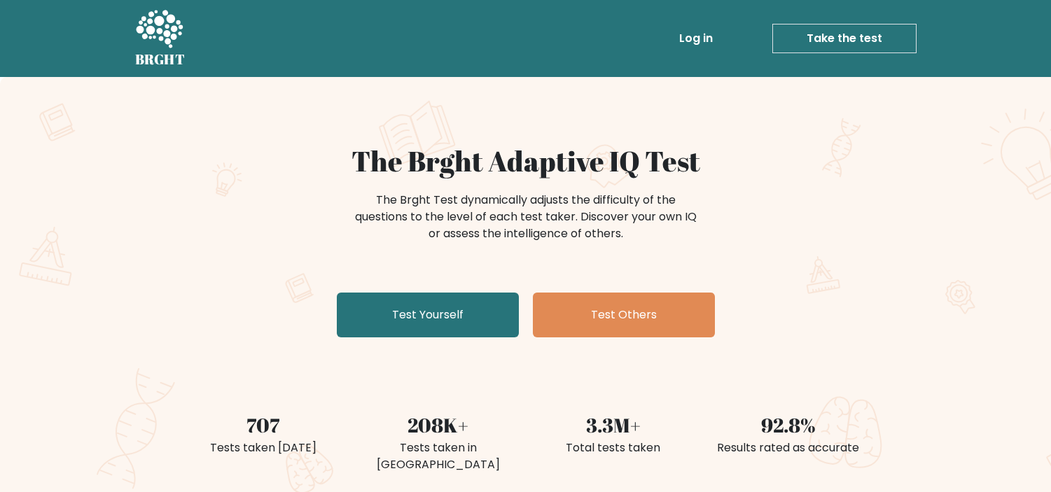 The image size is (1051, 492). I want to click on a: BRGHT, so click(160, 39).